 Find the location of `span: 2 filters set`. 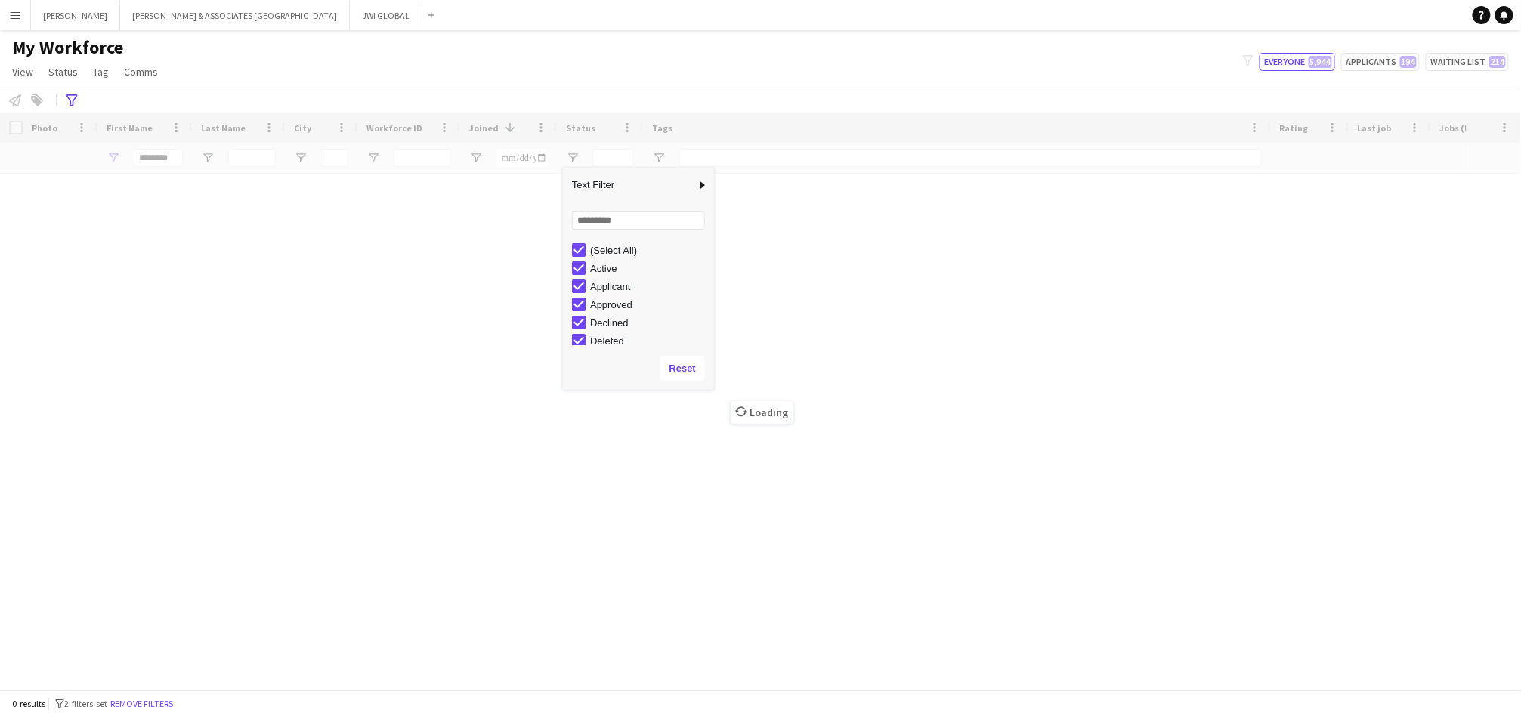

span: 2 filters set is located at coordinates (85, 703).